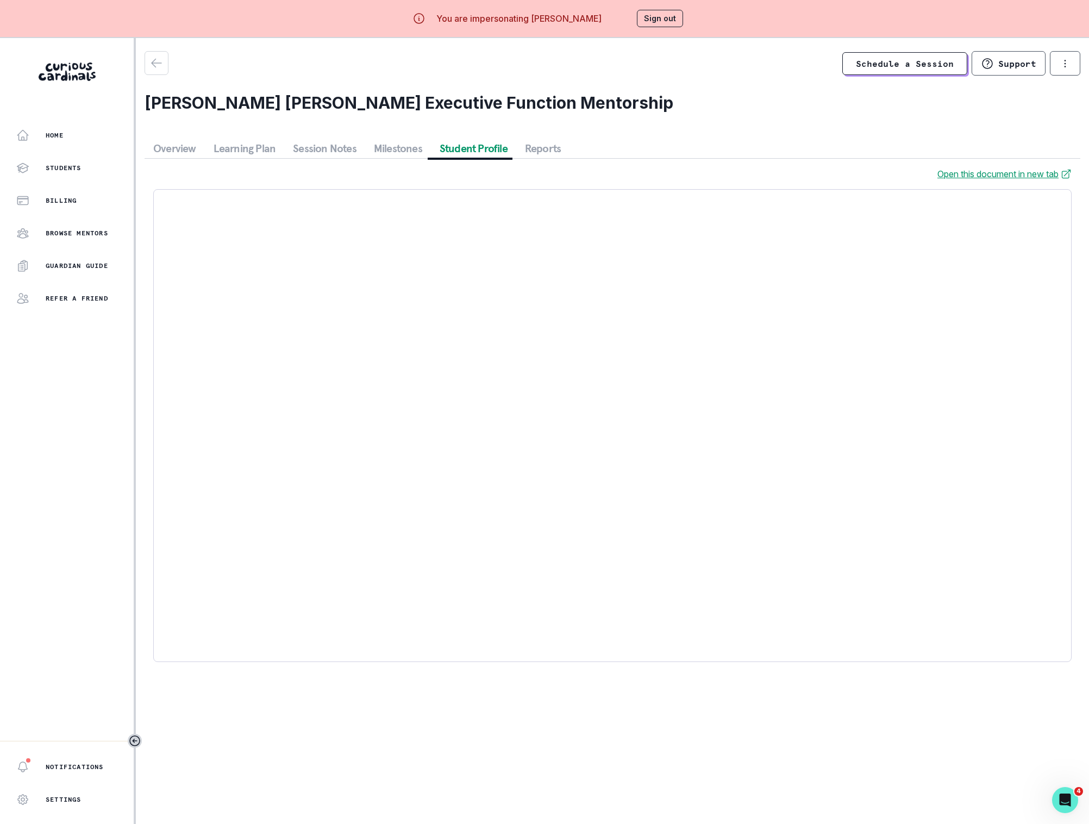  What do you see at coordinates (61, 201) in the screenshot?
I see `p: Billing` at bounding box center [61, 201].